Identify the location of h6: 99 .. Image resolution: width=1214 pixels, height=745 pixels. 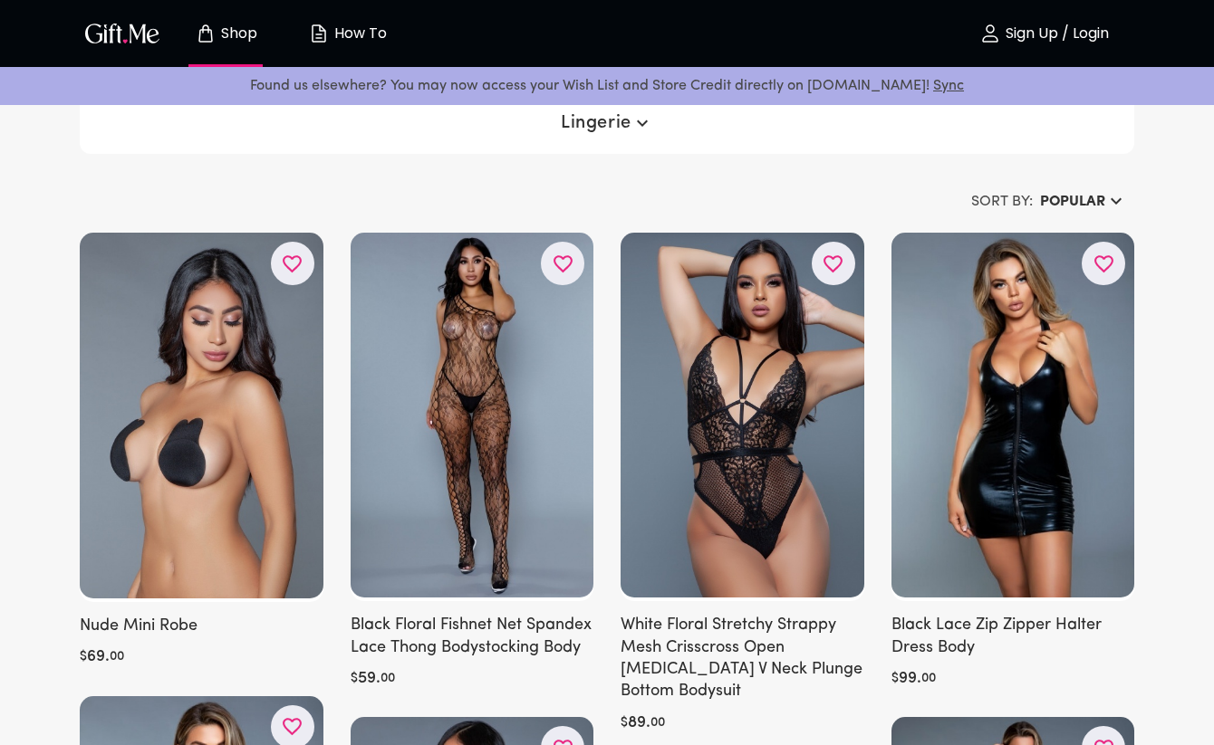
(909, 679).